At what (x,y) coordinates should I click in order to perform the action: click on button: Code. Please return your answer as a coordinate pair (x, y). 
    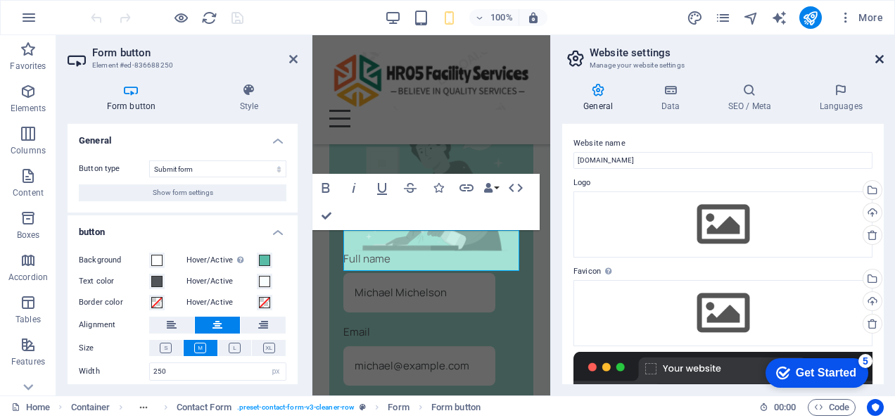
    Looking at the image, I should click on (831, 407).